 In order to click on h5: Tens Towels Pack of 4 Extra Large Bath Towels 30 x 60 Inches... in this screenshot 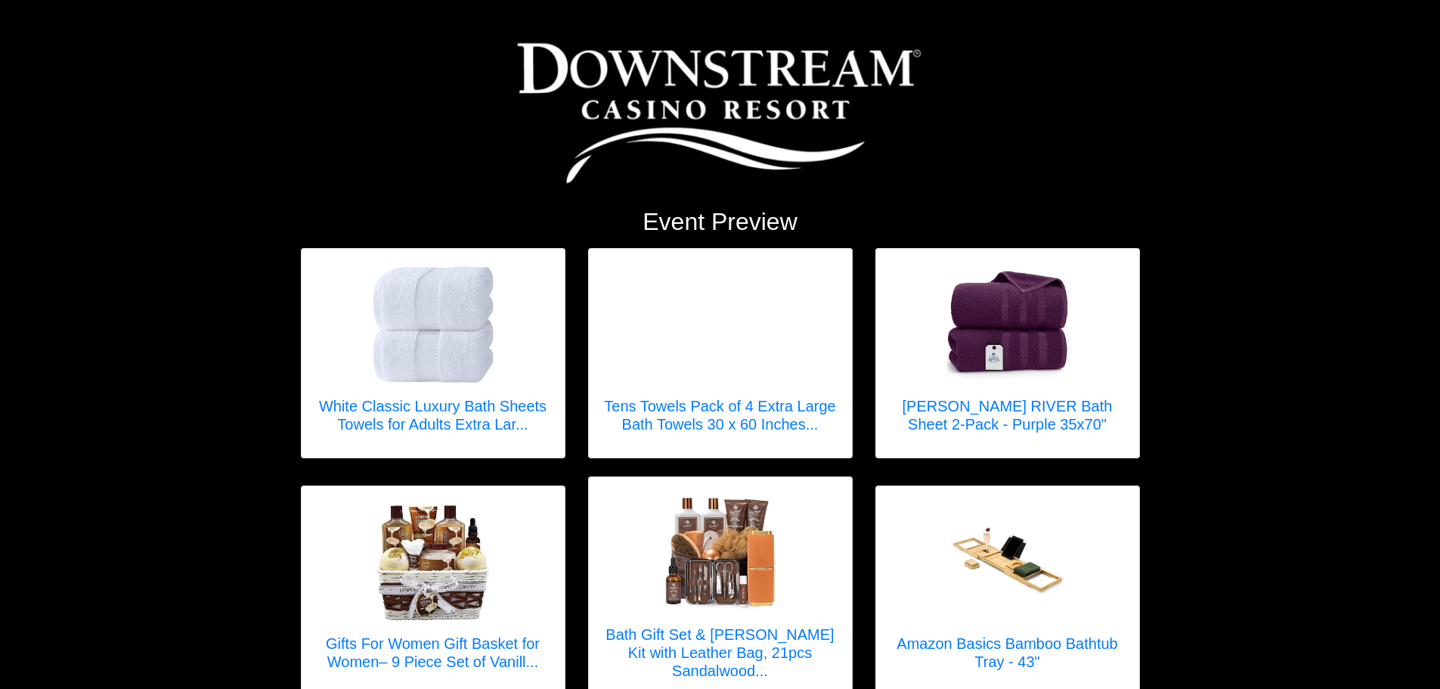, I will do `click(720, 415)`.